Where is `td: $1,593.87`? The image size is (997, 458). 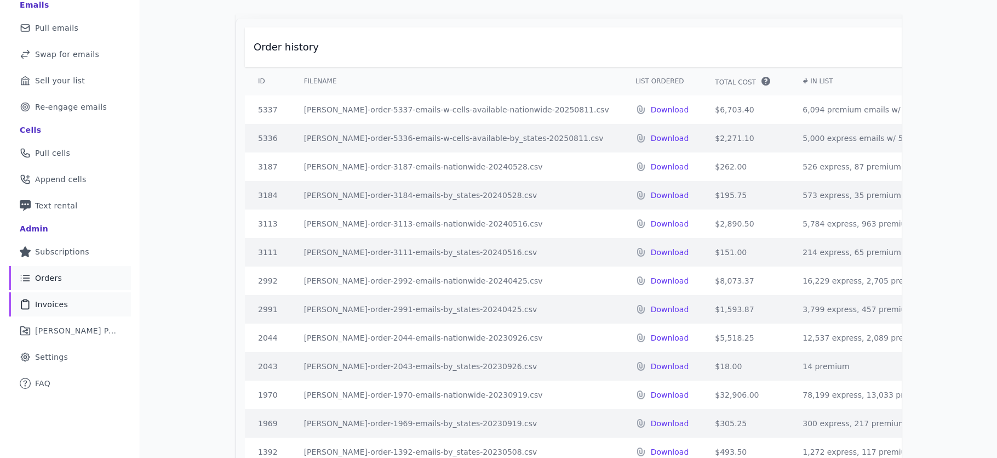 td: $1,593.87 is located at coordinates (746, 309).